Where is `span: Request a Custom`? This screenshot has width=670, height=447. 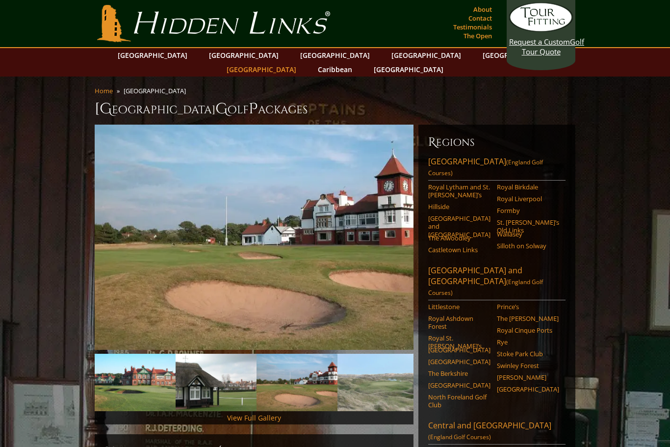
span: Request a Custom is located at coordinates (539, 42).